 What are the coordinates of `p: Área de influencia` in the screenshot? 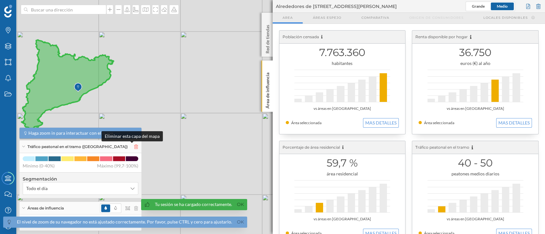 It's located at (267, 89).